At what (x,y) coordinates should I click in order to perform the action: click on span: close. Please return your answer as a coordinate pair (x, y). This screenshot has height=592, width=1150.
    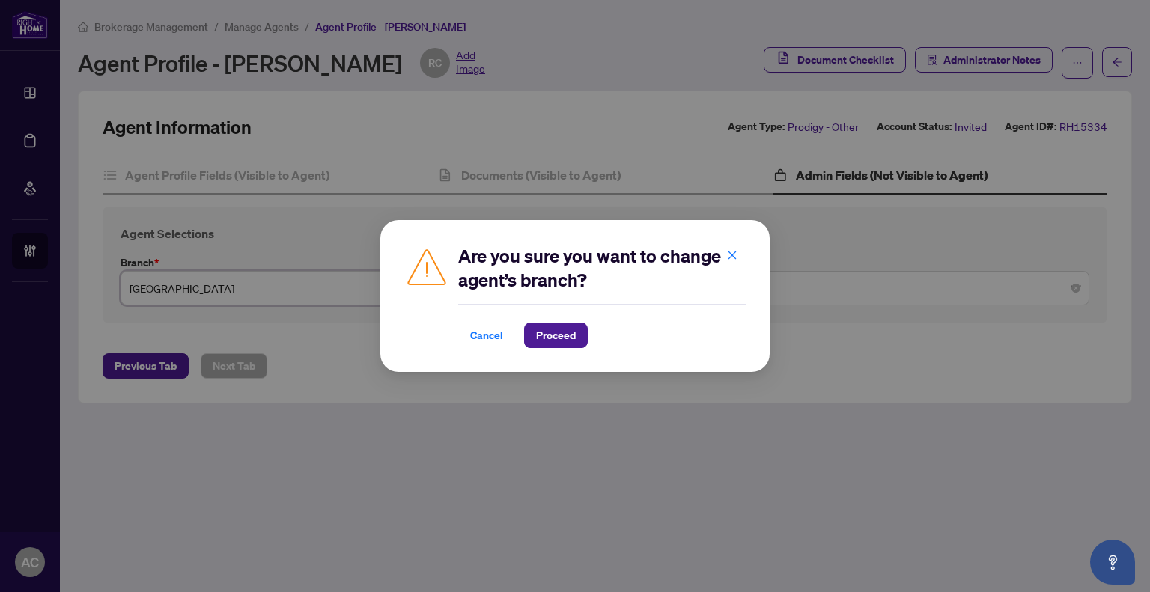
    Looking at the image, I should click on (732, 255).